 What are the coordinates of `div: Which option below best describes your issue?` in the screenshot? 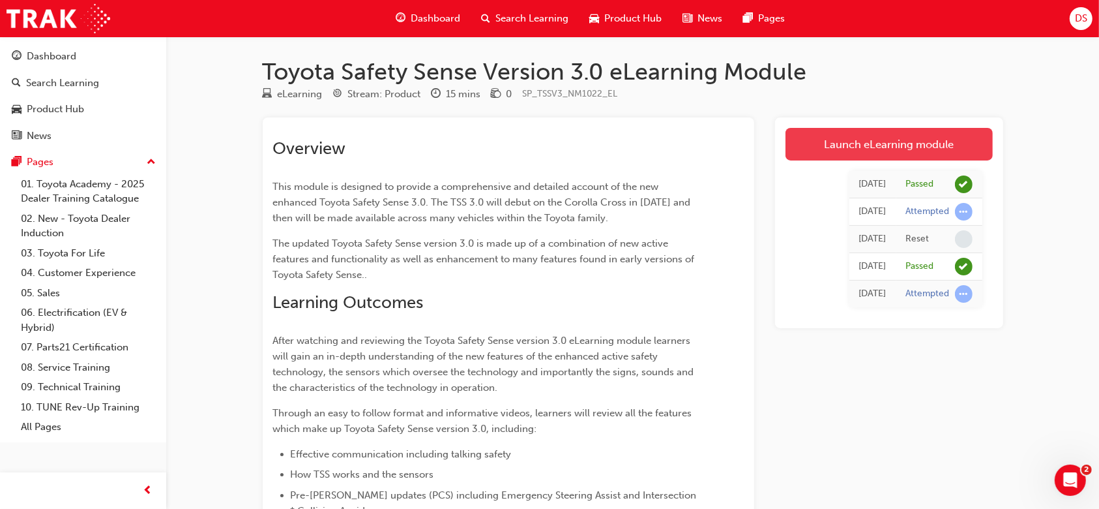 It's located at (112, 312).